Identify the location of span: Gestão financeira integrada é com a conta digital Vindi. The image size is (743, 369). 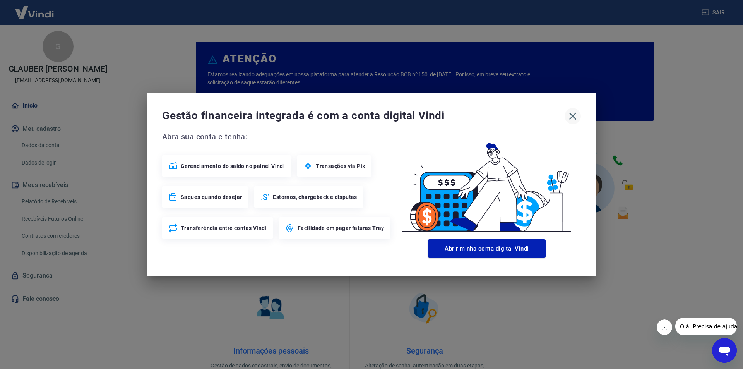
(363, 116).